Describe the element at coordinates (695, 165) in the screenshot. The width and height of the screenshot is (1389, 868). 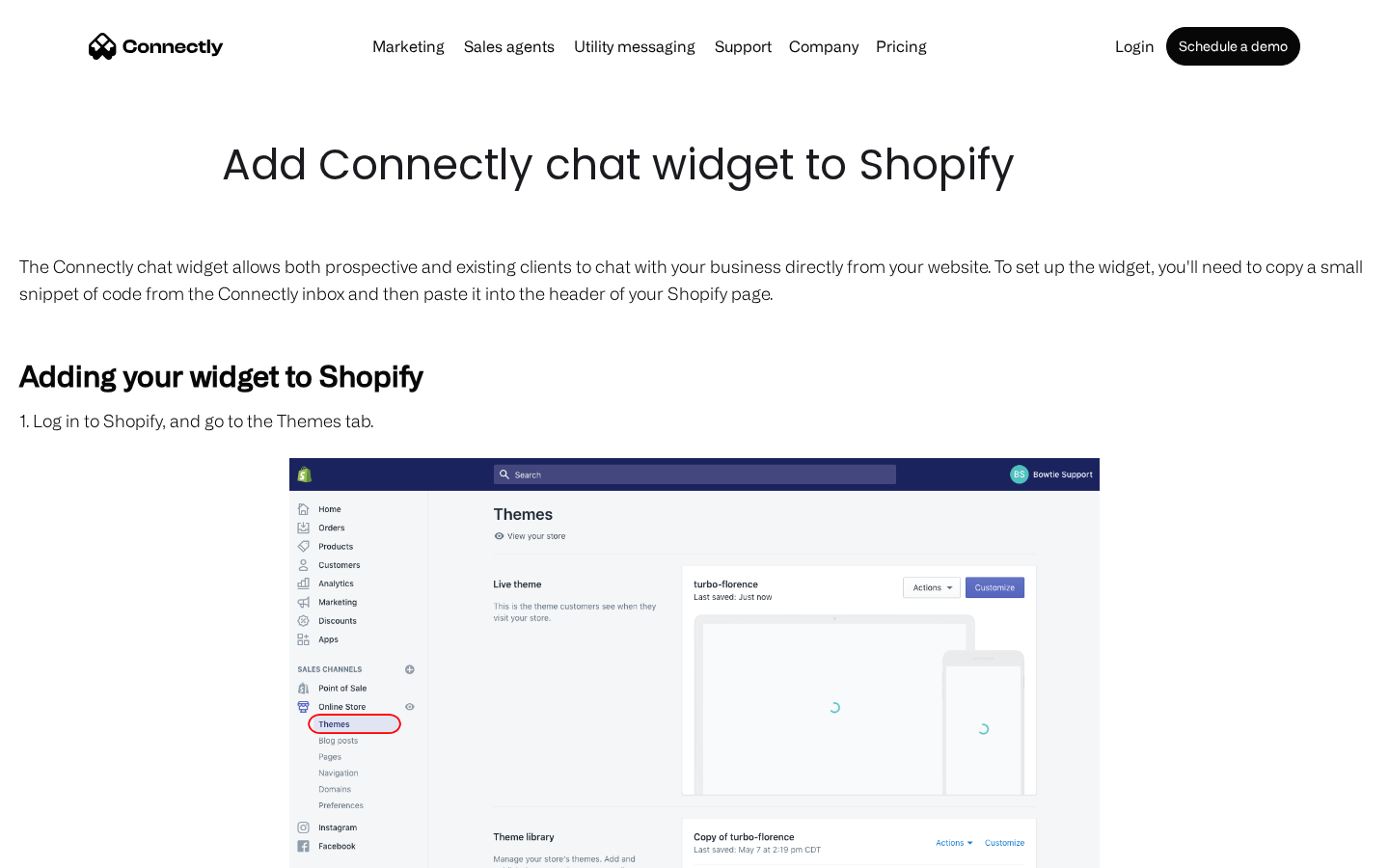
I see `h1: Add Connectly chat widget to Shopify` at that location.